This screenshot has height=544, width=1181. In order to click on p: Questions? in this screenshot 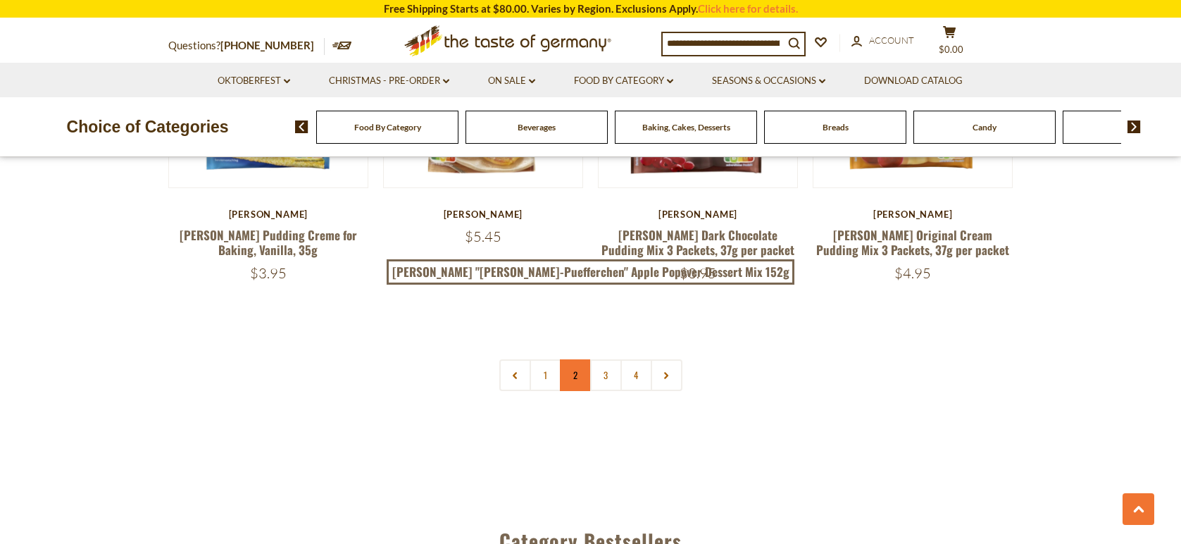, I will do `click(247, 46)`.